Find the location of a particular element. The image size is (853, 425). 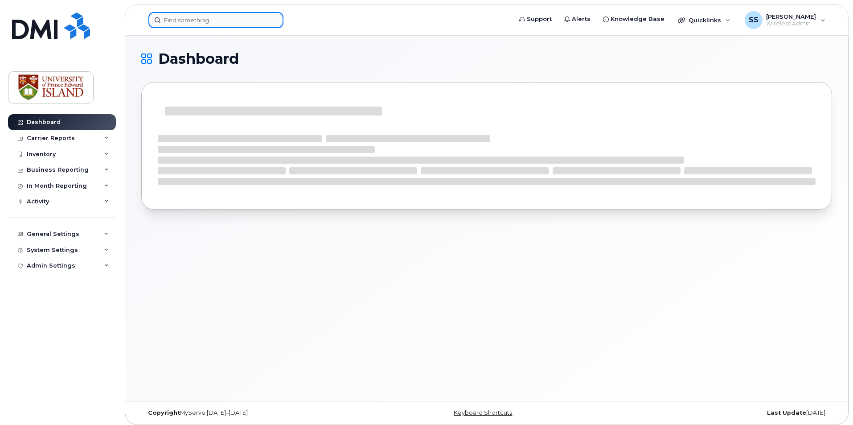

strong: Last Update is located at coordinates (787, 412).